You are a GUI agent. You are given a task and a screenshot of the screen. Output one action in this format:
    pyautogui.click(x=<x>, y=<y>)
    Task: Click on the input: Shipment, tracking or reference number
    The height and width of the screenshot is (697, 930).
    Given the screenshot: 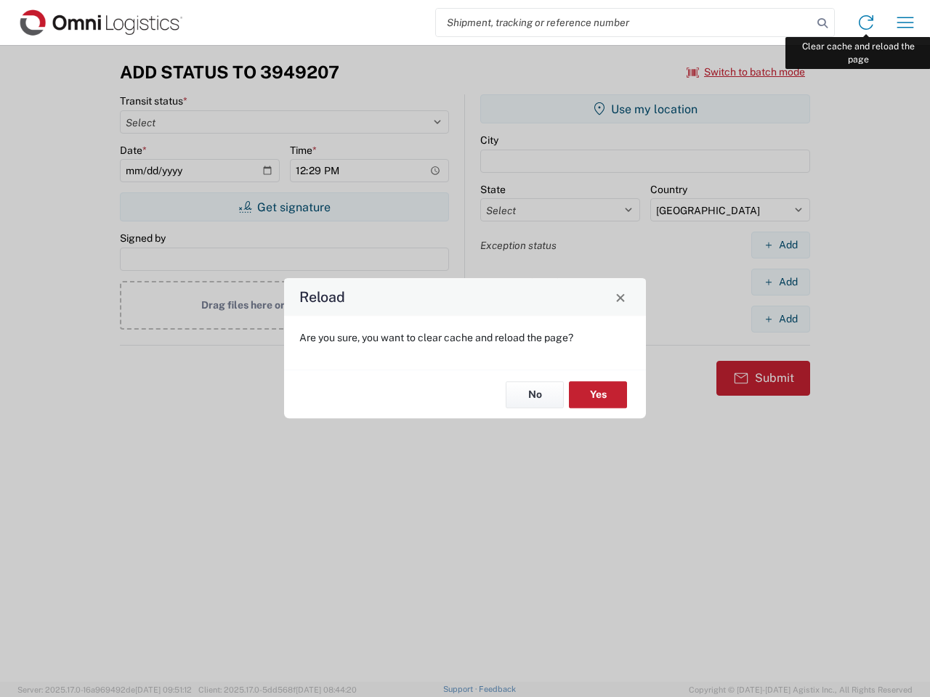 What is the action you would take?
    pyautogui.click(x=624, y=23)
    